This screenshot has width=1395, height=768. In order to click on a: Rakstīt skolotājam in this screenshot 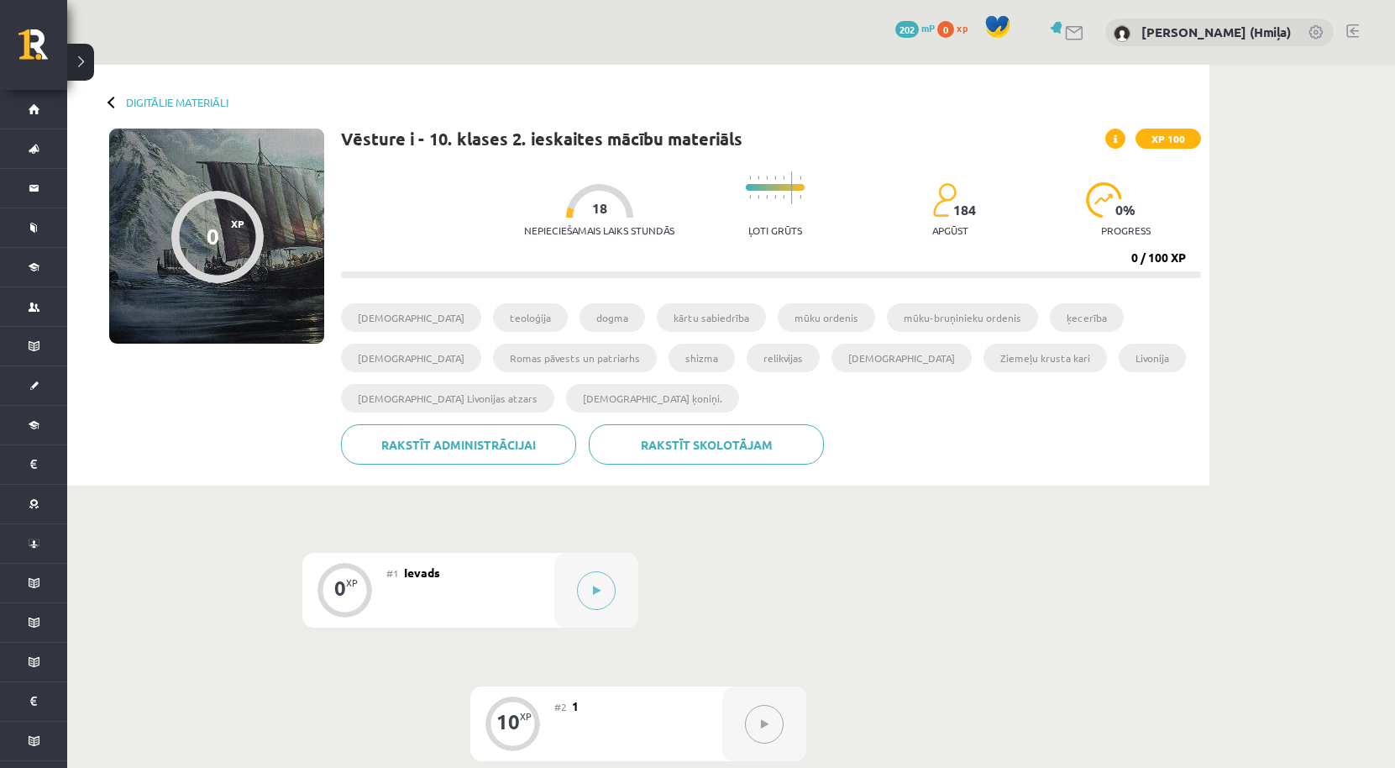, I will do `click(706, 444)`.